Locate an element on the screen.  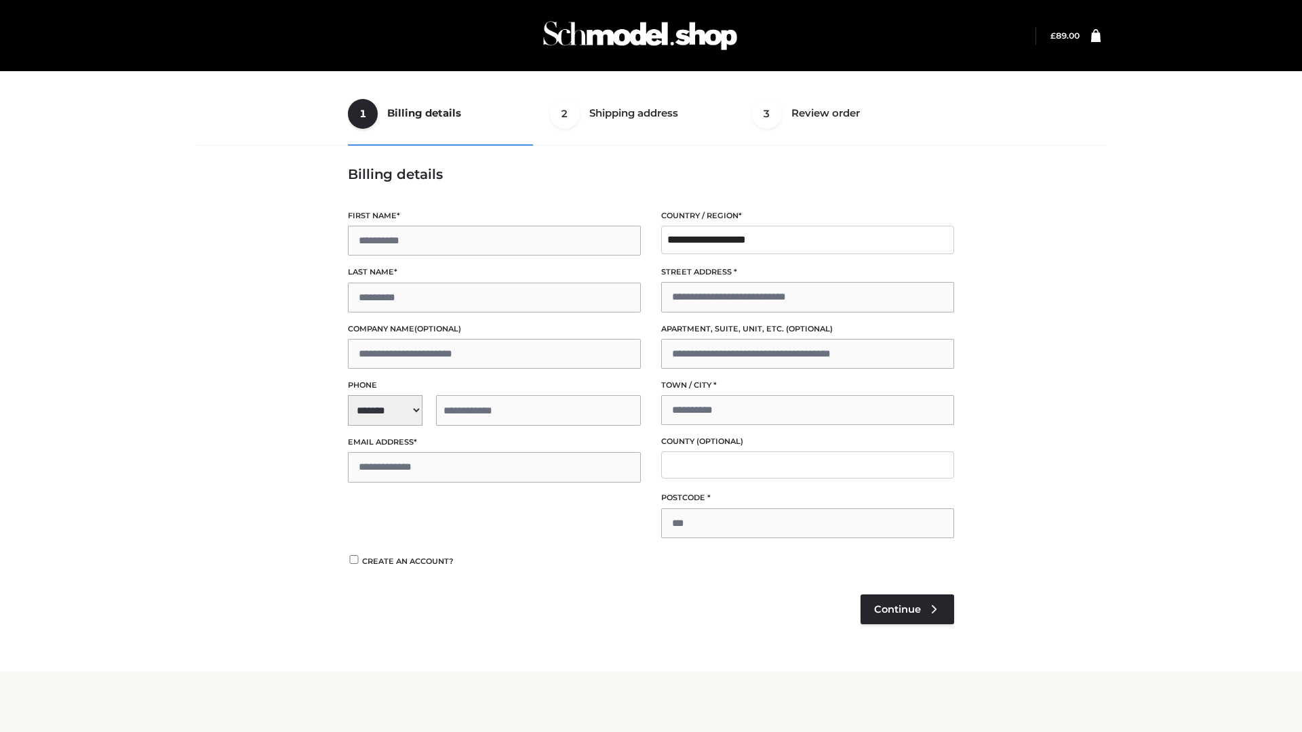
label: Apartment, suite, unit, etc. is located at coordinates (808, 329).